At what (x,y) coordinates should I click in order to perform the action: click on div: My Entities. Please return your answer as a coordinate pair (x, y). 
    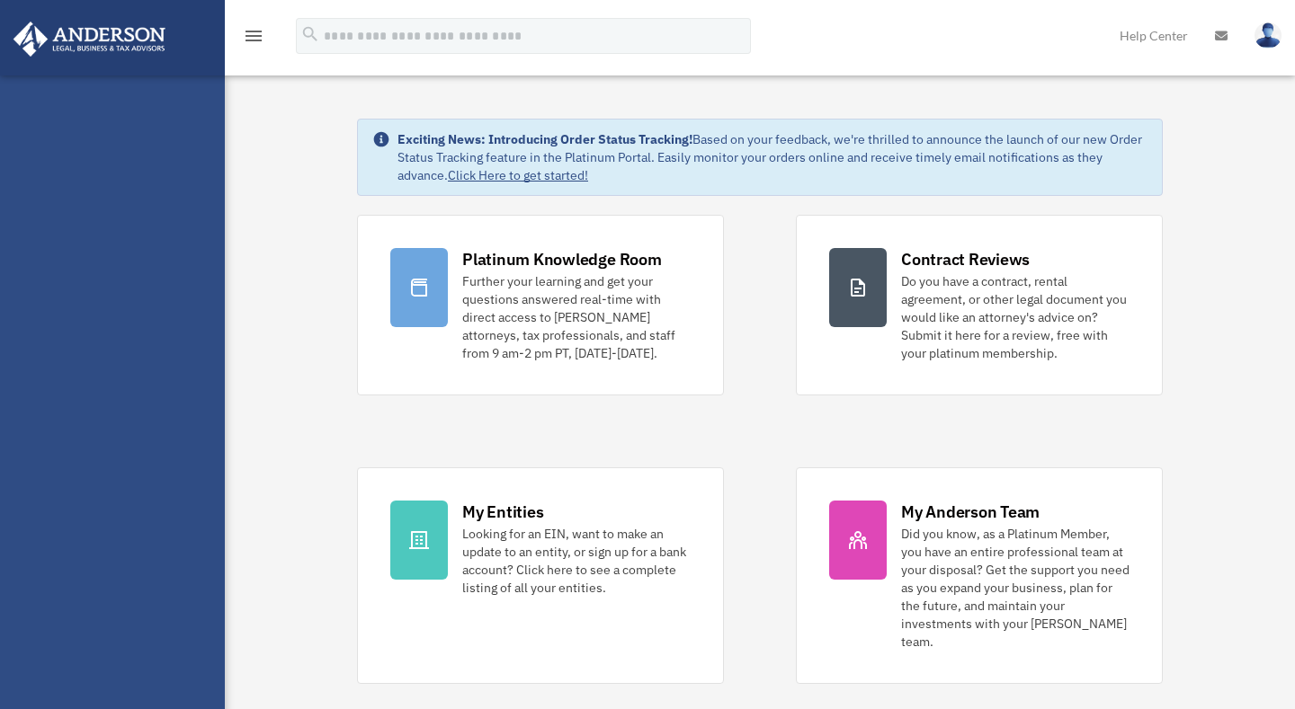
    Looking at the image, I should click on (503, 512).